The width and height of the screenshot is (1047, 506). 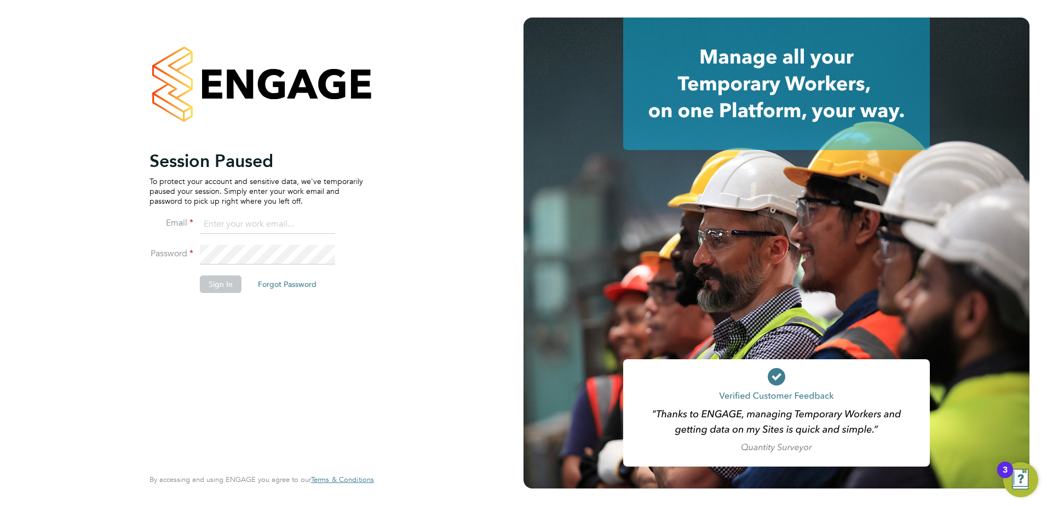 What do you see at coordinates (342, 479) in the screenshot?
I see `span: Terms & Conditions` at bounding box center [342, 479].